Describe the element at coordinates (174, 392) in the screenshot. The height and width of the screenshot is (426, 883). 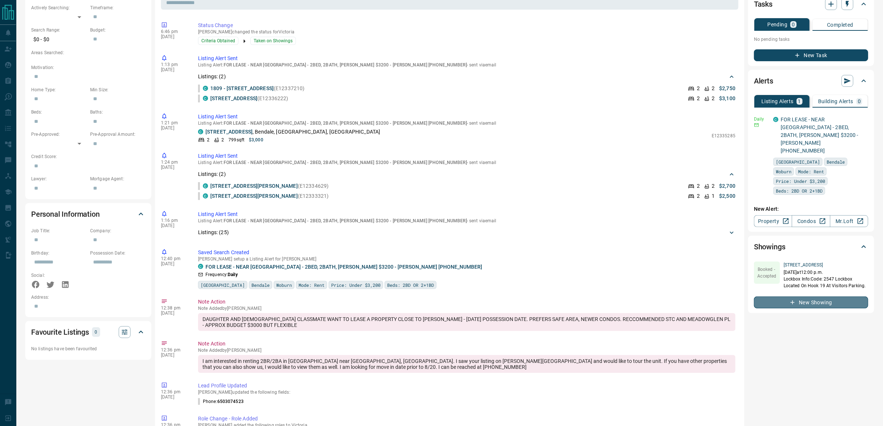
I see `p: 12:36 pm` at that location.